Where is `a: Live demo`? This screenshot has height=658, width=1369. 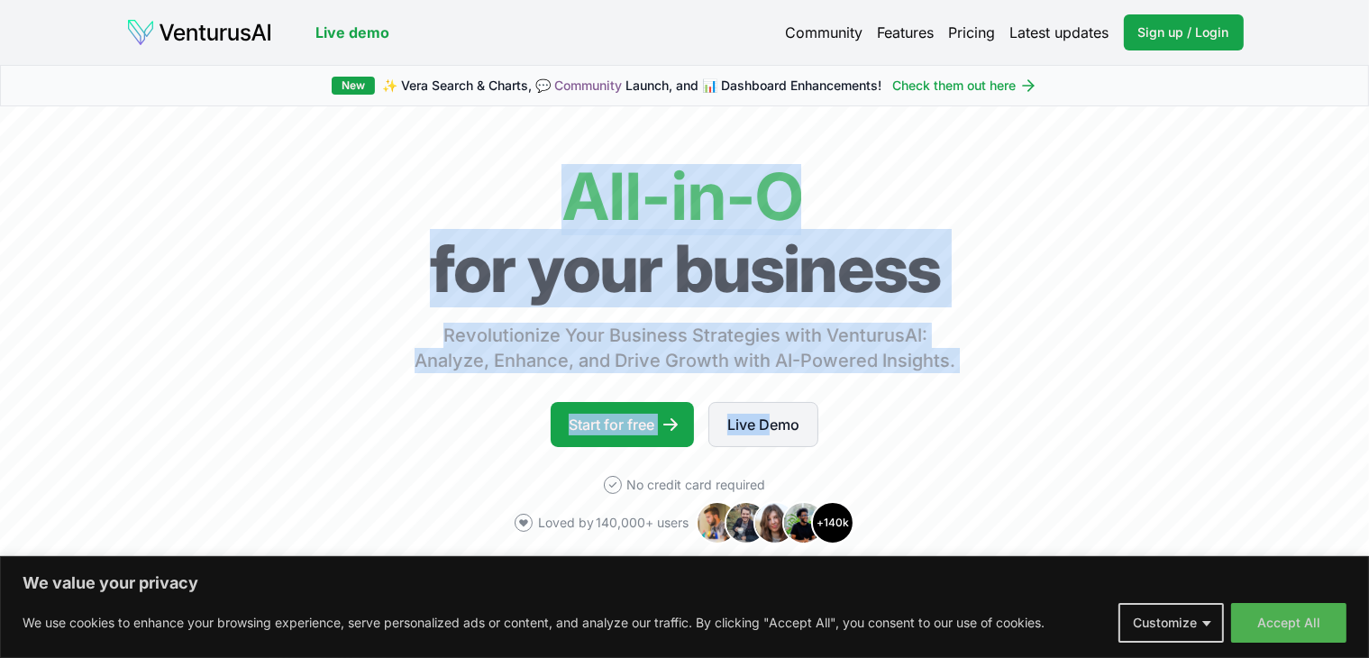 a: Live demo is located at coordinates (352, 32).